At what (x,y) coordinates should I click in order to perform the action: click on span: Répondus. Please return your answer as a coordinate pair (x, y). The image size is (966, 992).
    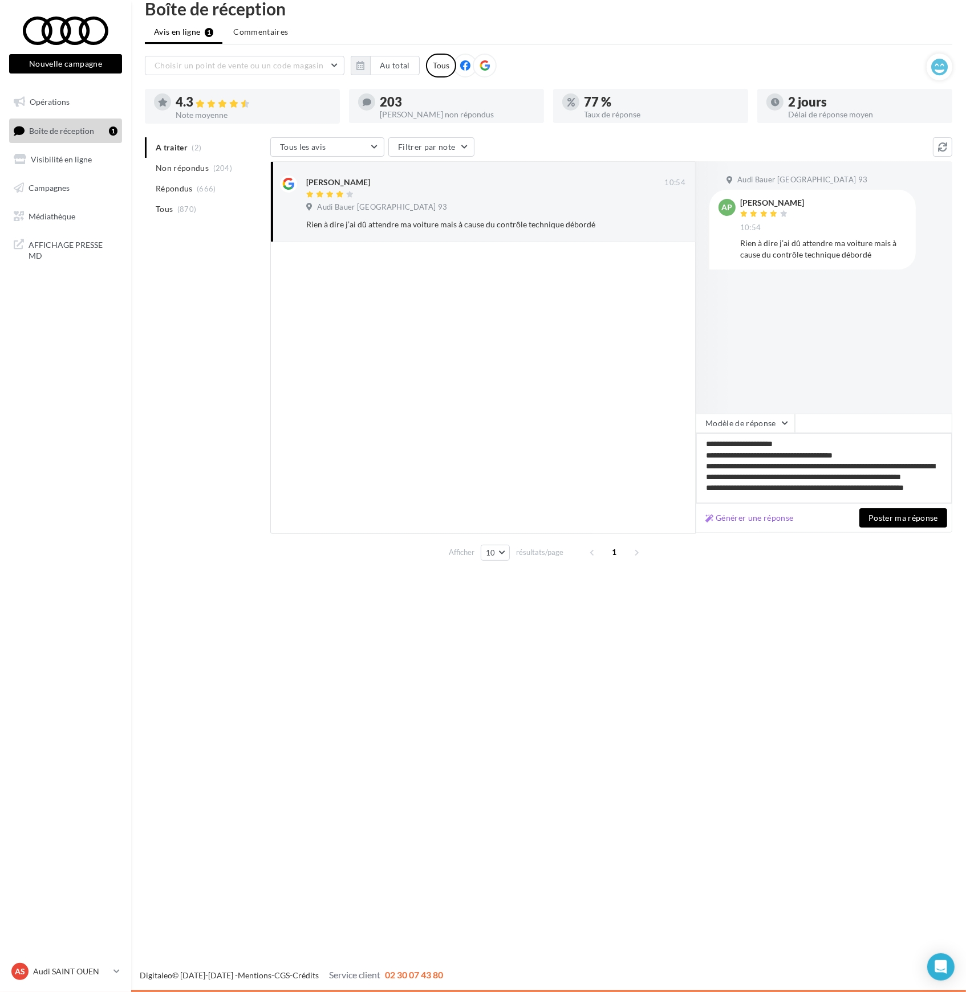
    Looking at the image, I should click on (174, 189).